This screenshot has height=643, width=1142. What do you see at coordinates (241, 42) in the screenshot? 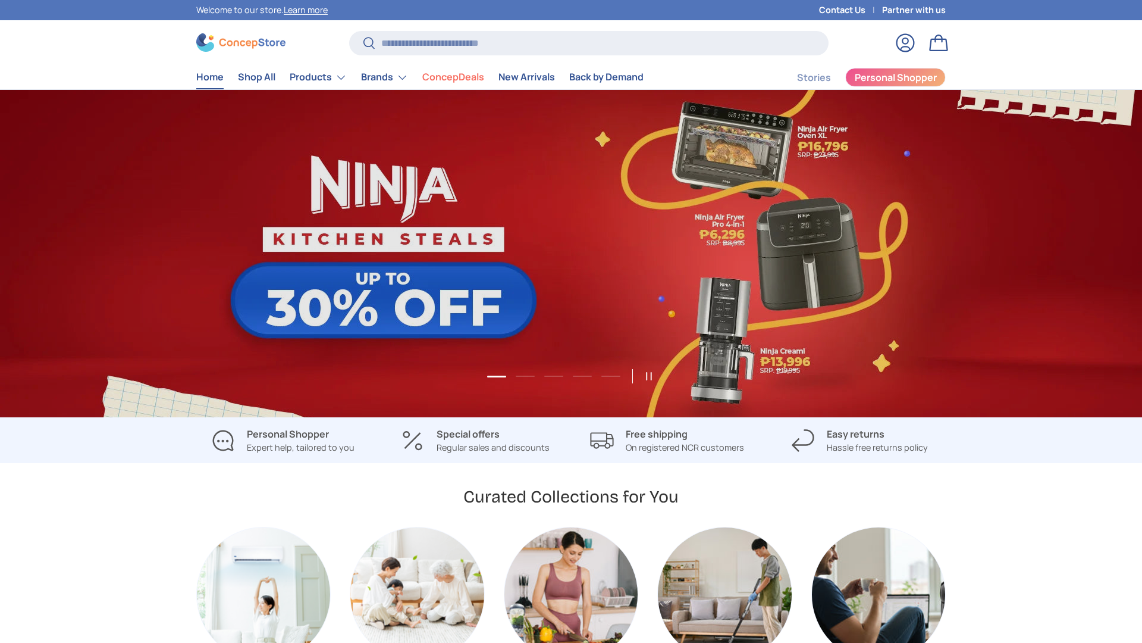
I see `a: ConcepStore` at bounding box center [241, 42].